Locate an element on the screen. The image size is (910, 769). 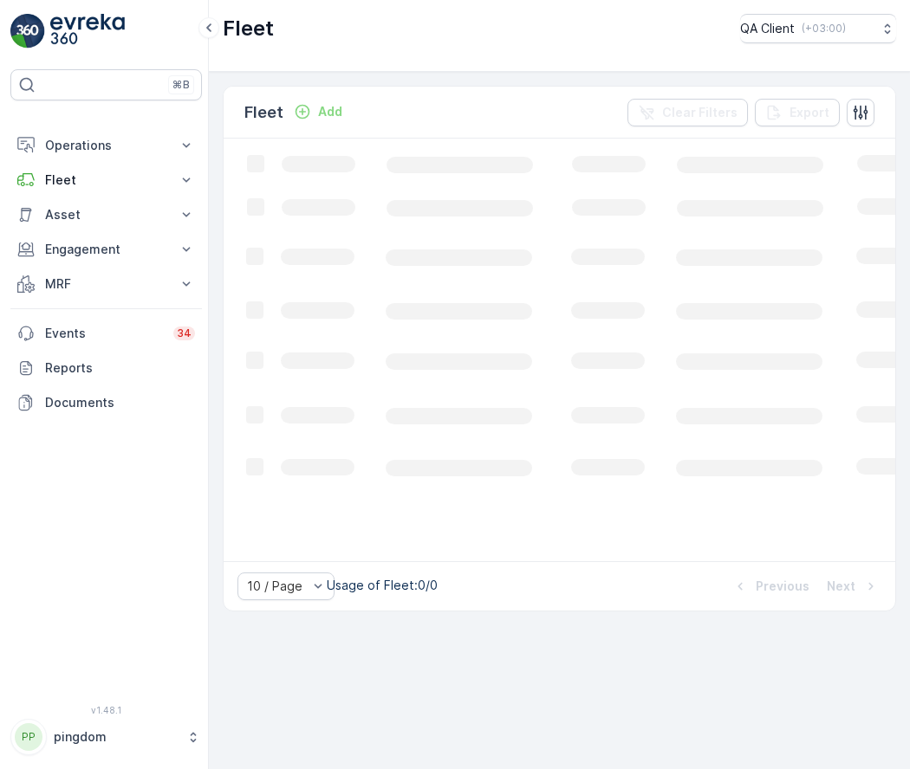
button: Engagement is located at coordinates (106, 250).